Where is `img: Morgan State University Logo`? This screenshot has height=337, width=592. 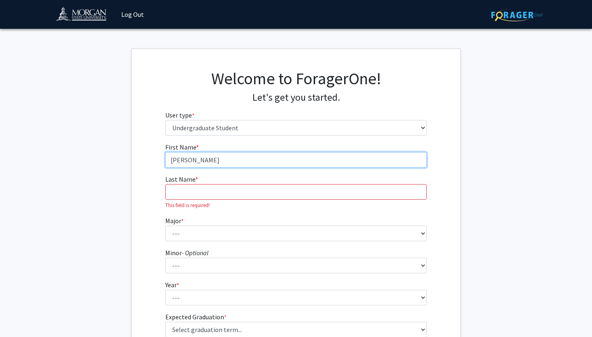 img: Morgan State University Logo is located at coordinates (85, 15).